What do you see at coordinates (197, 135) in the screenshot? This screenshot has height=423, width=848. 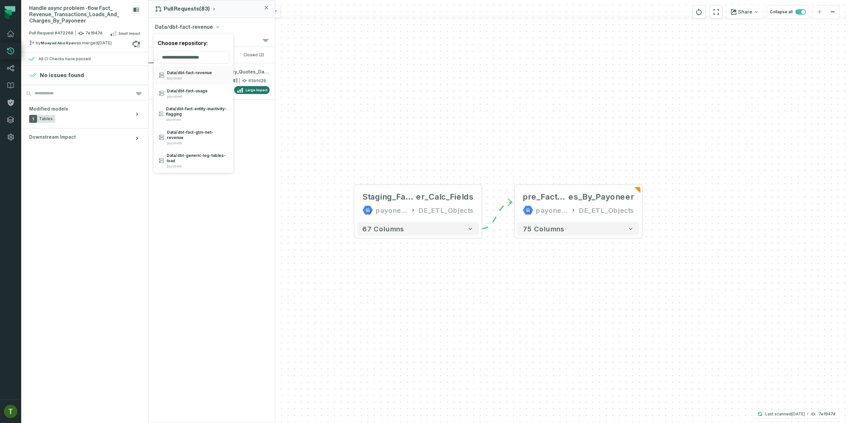 I see `span: Data/dbt-fact-gtm-net-revenue` at bounding box center [197, 135].